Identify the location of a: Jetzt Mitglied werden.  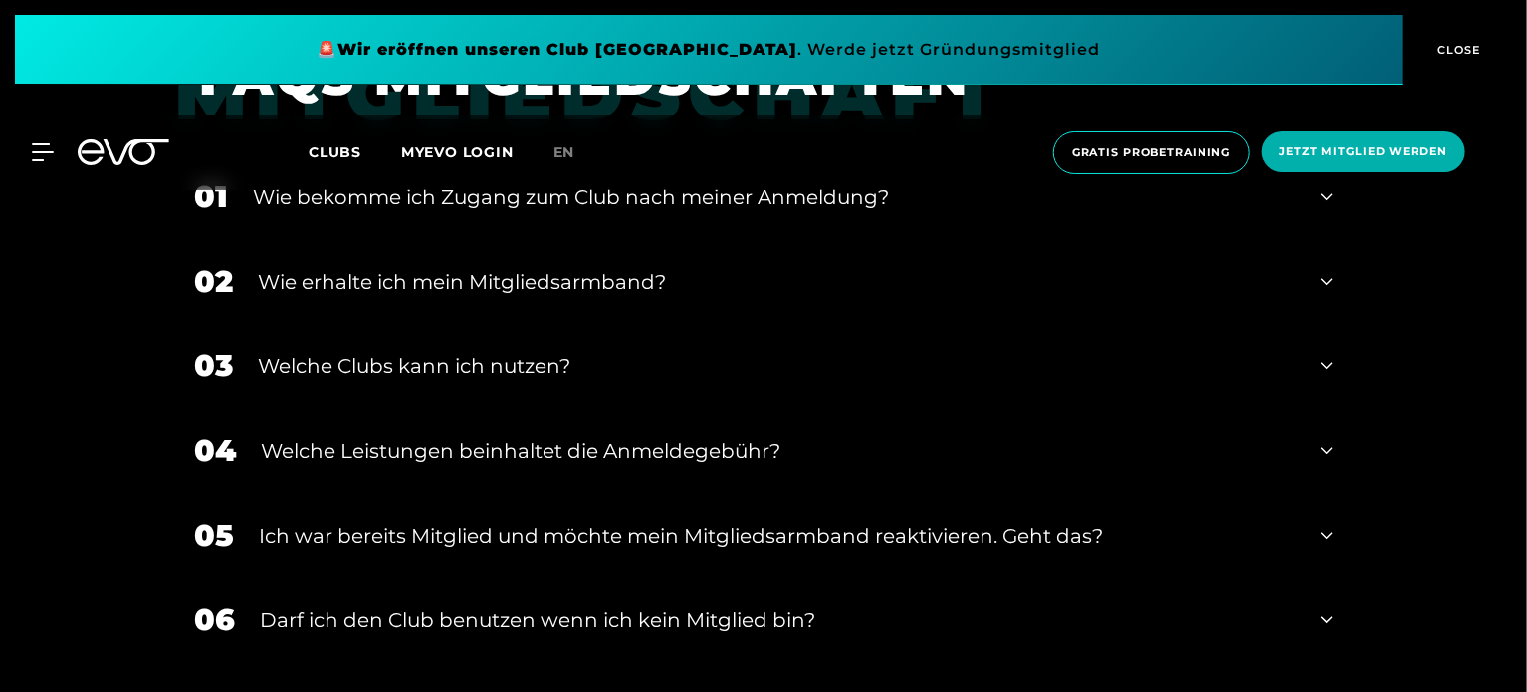
(1364, 152).